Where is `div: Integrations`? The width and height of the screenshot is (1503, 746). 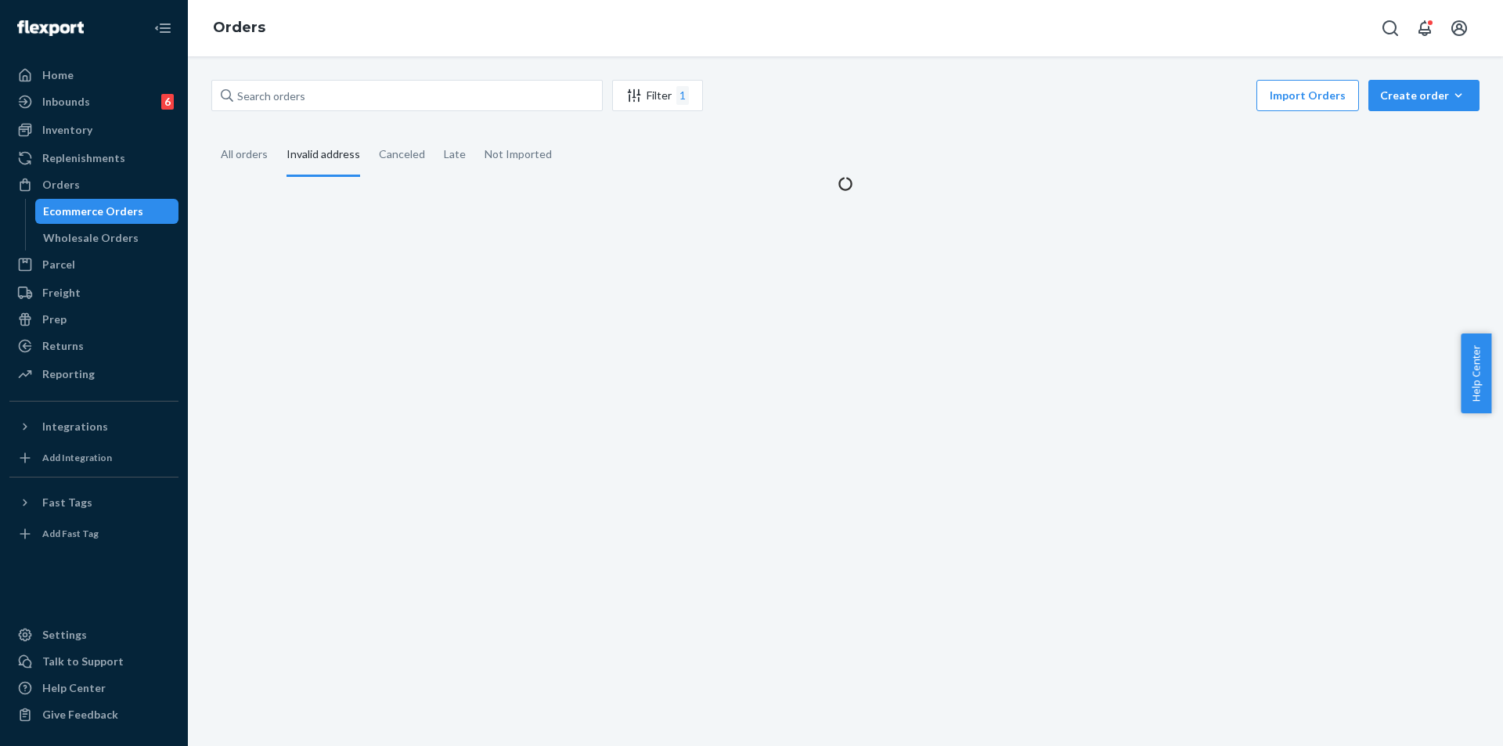
div: Integrations is located at coordinates (75, 427).